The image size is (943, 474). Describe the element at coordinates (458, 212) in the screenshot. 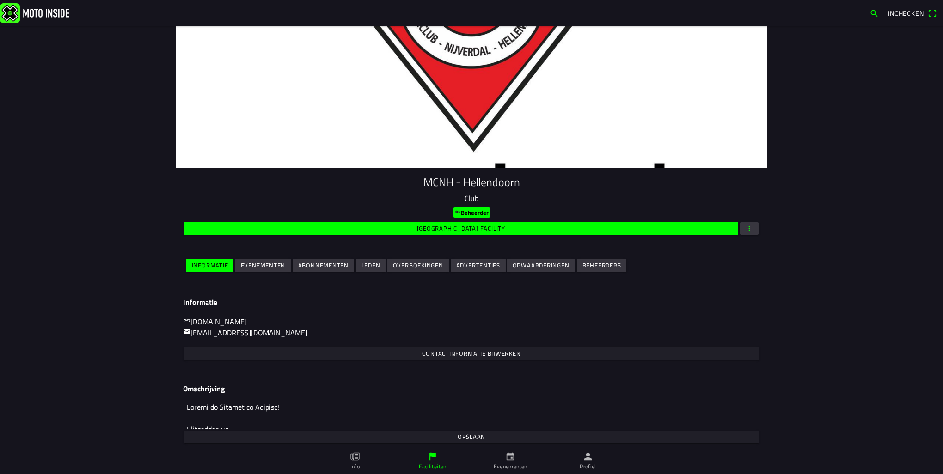

I see `ion-icon: key` at that location.